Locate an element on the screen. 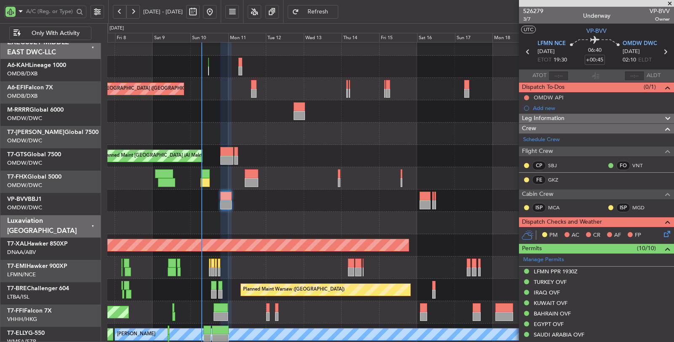  span: (10/10) is located at coordinates (646, 248).